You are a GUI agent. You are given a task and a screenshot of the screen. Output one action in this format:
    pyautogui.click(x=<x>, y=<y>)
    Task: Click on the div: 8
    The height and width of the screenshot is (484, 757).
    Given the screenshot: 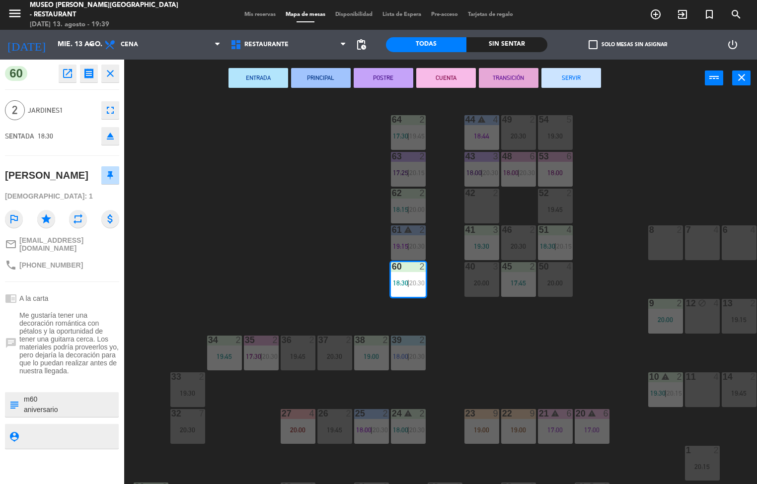 What is the action you would take?
    pyautogui.click(x=649, y=230)
    